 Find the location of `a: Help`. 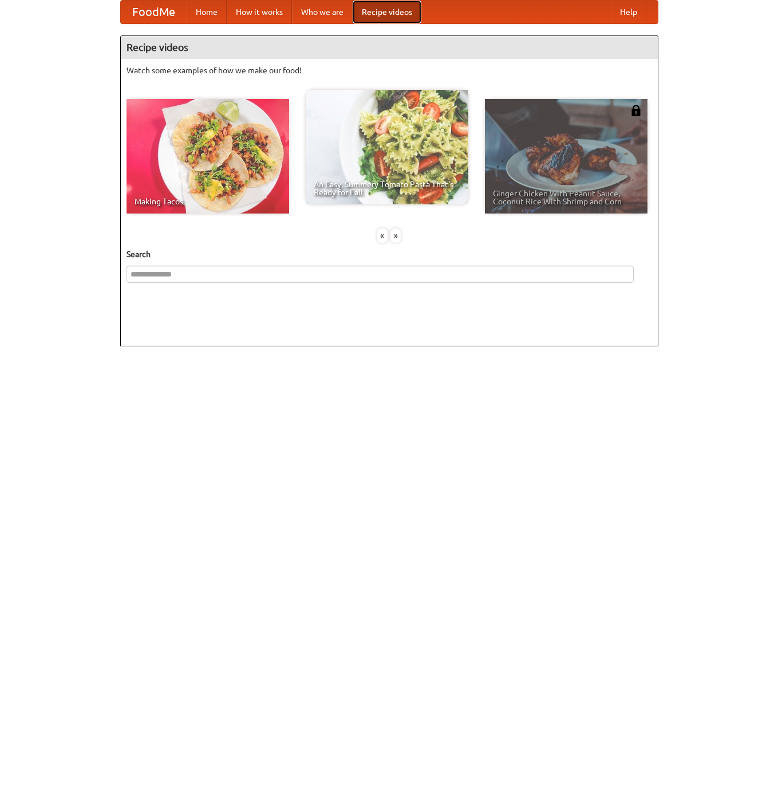

a: Help is located at coordinates (629, 12).